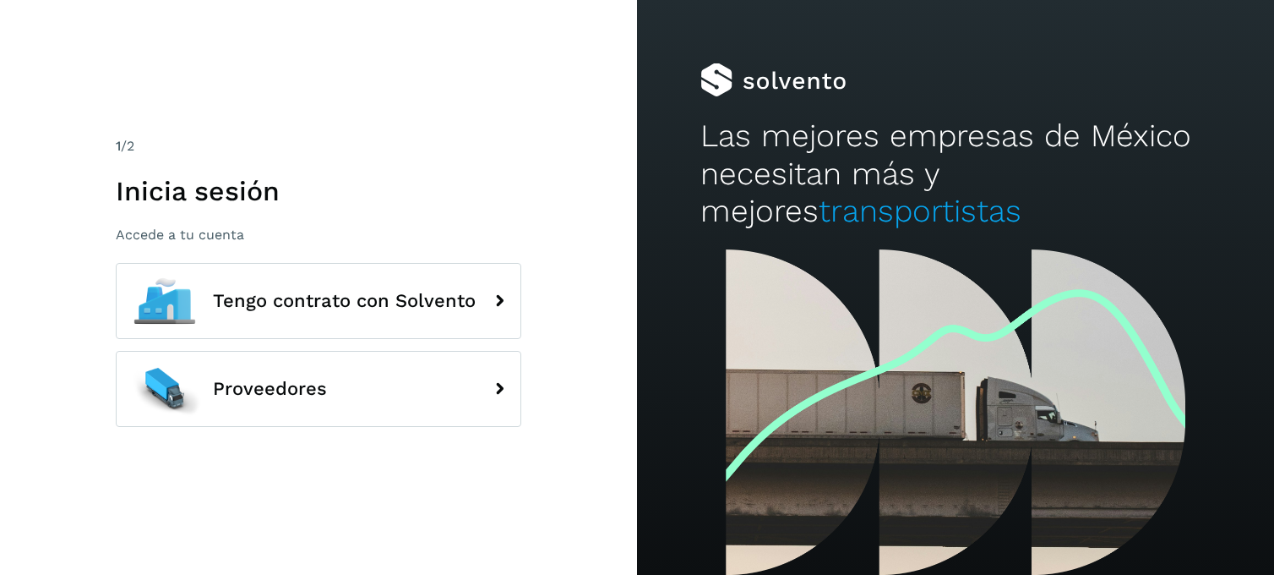  Describe the element at coordinates (344, 301) in the screenshot. I see `span: Tengo contrato con Solvento` at that location.